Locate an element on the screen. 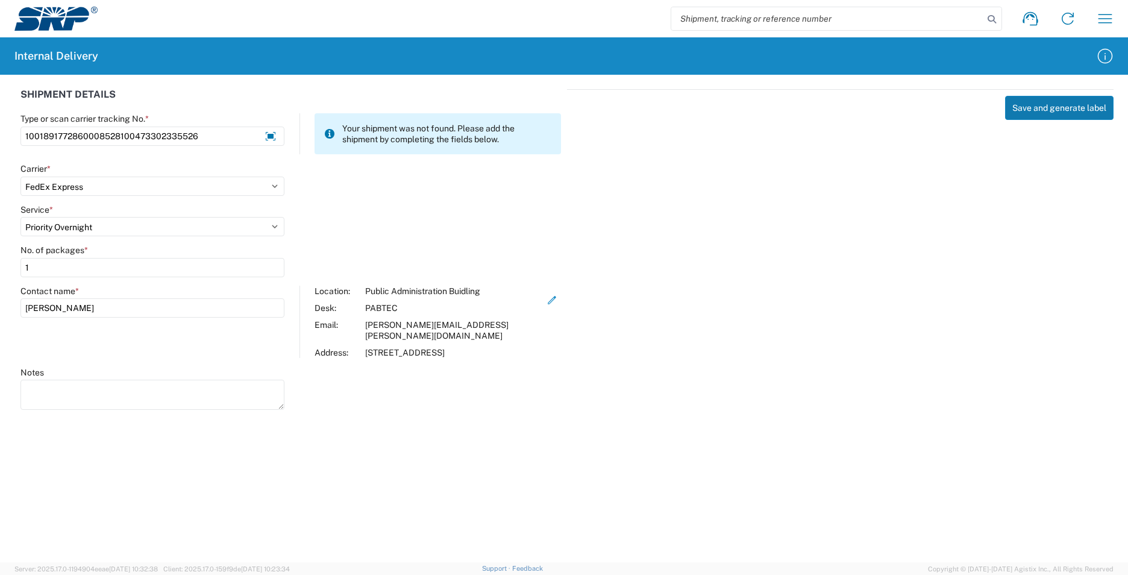 The image size is (1128, 575). label: Contact name is located at coordinates (49, 291).